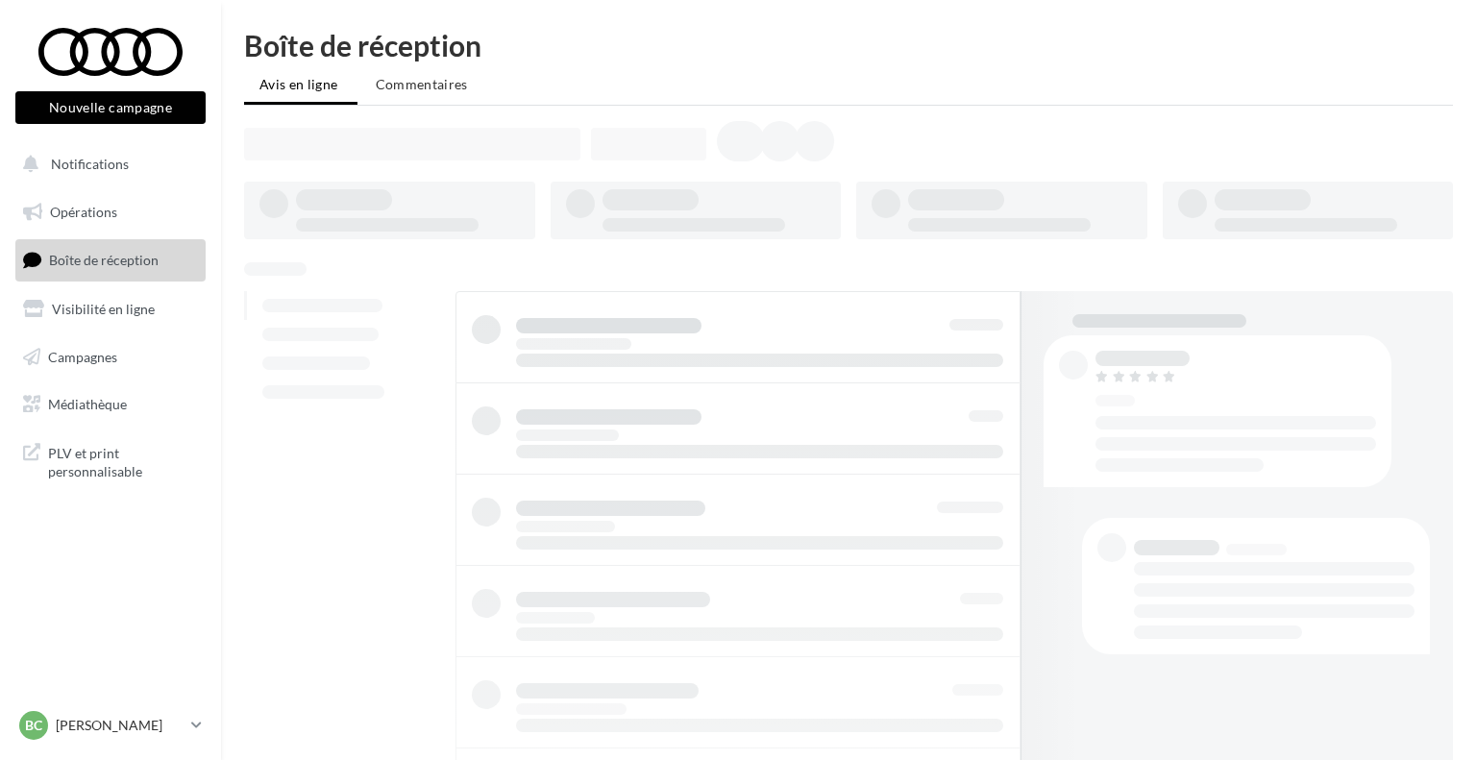 The height and width of the screenshot is (760, 1476). What do you see at coordinates (123, 460) in the screenshot?
I see `span: PLV et print personnalisable` at bounding box center [123, 460].